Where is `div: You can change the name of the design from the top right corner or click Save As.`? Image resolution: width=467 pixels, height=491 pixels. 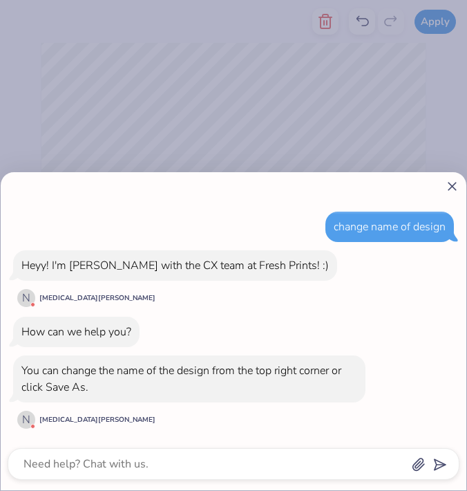
div: You can change the name of the design from the top right corner or click Save As. is located at coordinates (181, 379).